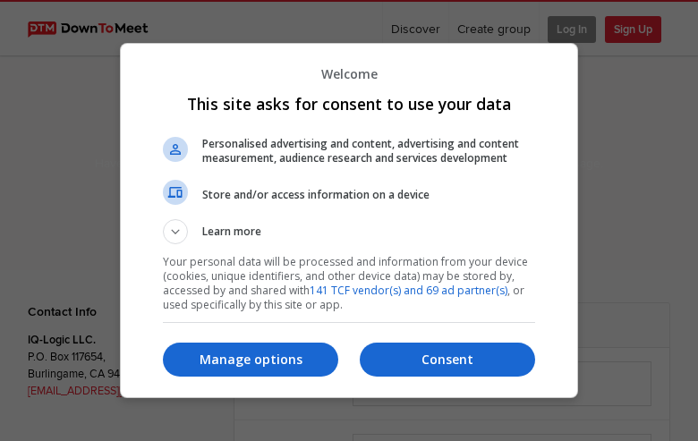 The height and width of the screenshot is (441, 698). I want to click on button: Manage options, so click(250, 360).